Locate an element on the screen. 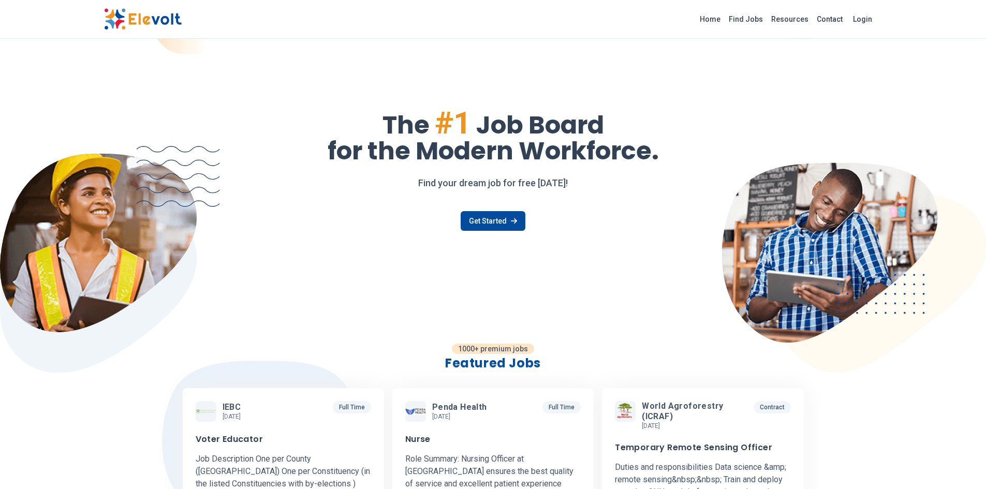 The height and width of the screenshot is (489, 986). a: Contact is located at coordinates (829, 19).